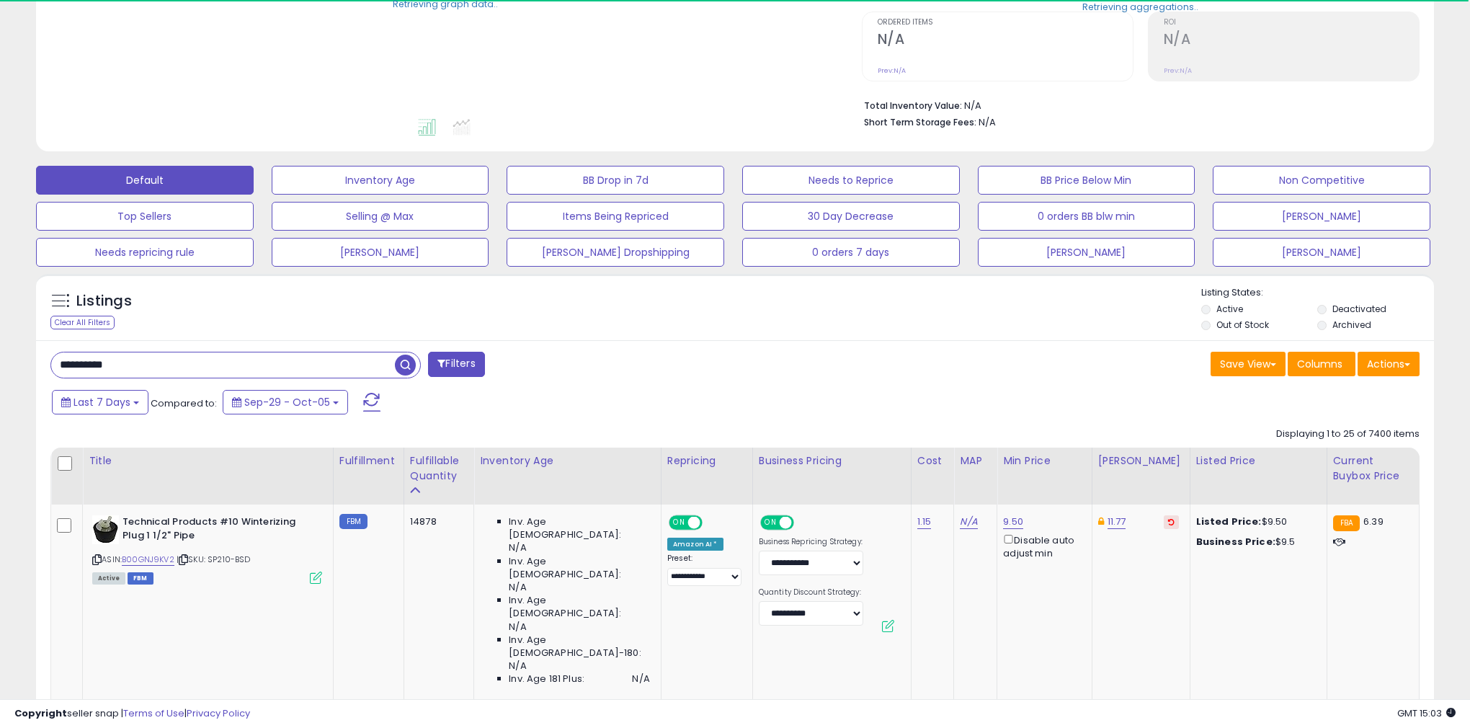 The height and width of the screenshot is (728, 1470). I want to click on a: 1.15, so click(925, 522).